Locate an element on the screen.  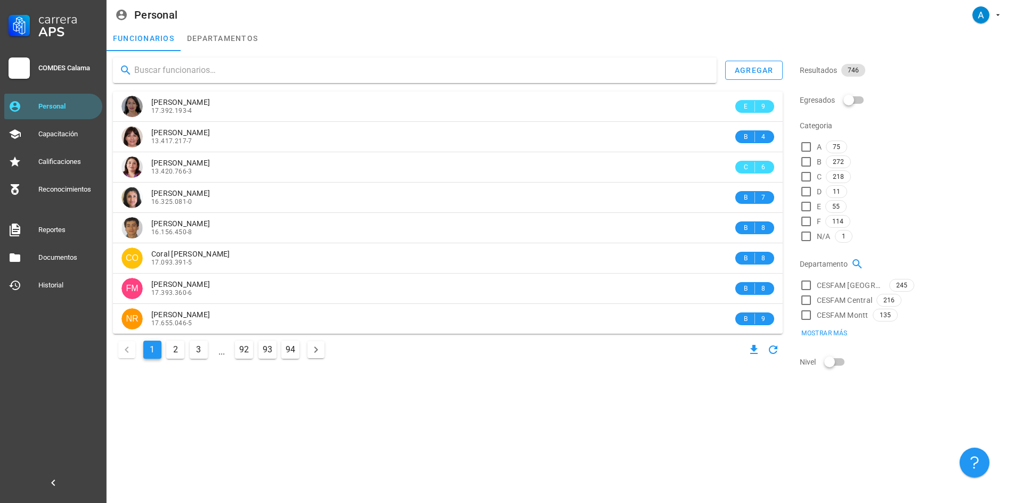
span: 13.420.766-3 is located at coordinates (172, 172).